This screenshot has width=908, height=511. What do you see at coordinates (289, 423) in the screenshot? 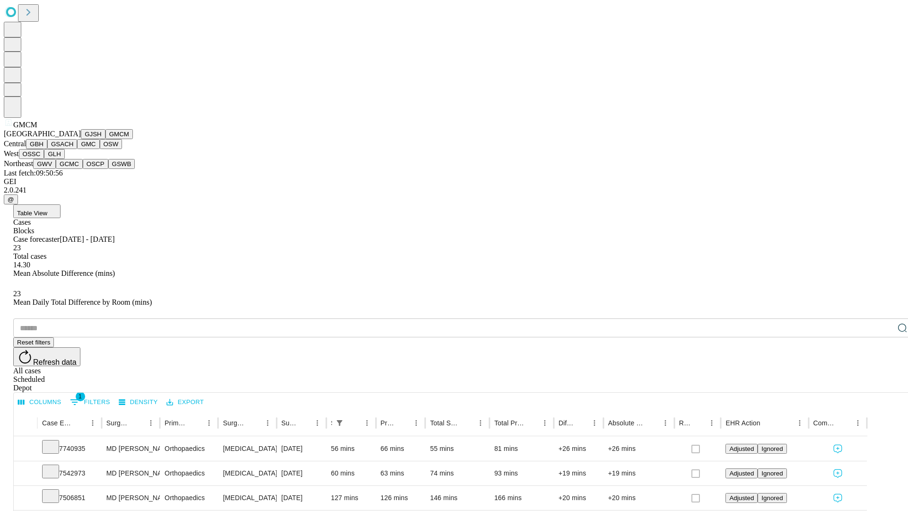
I see `div: Surgery Date` at bounding box center [289, 423].